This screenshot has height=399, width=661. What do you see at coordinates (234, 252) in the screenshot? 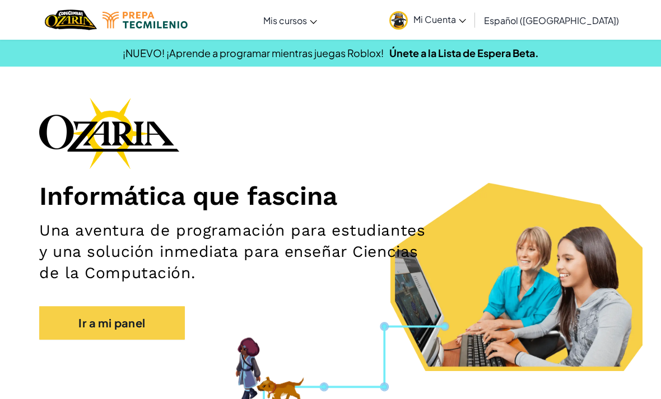
I see `h2: Una aventura de programación para estudiantes y una solución inmediata para enseñar Ciencias de l...` at bounding box center [234, 252].